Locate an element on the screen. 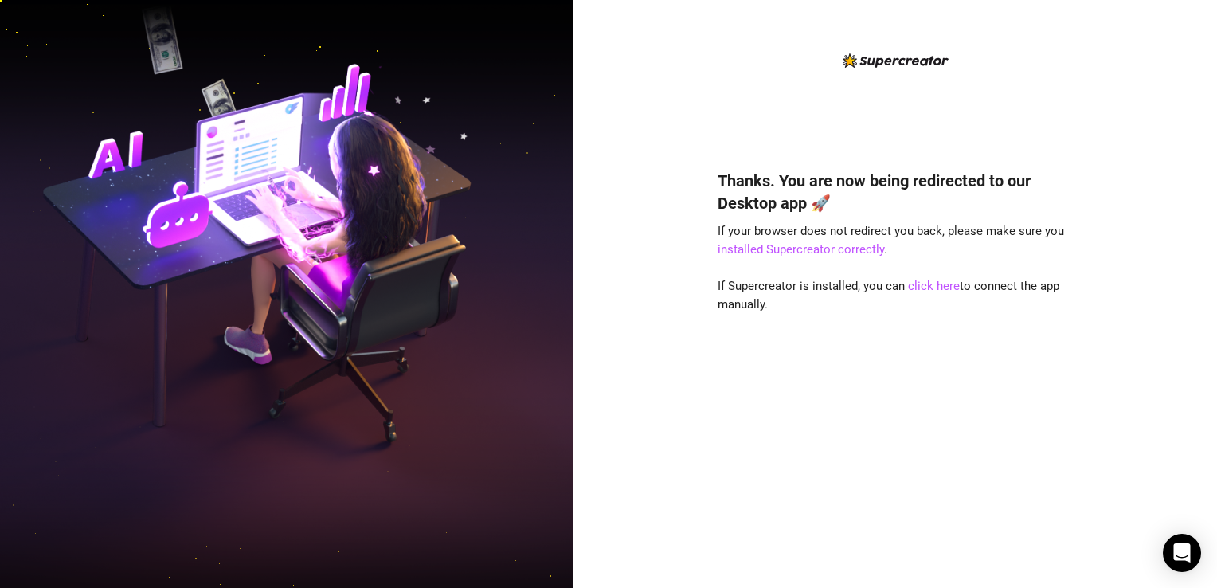 This screenshot has height=588, width=1217. a: click here is located at coordinates (933, 286).